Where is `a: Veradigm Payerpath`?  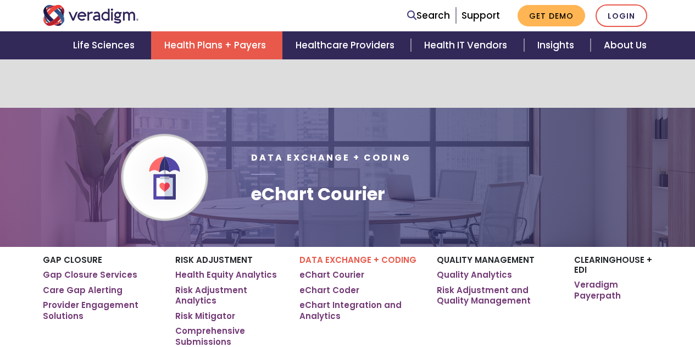 a: Veradigm Payerpath is located at coordinates (613, 290).